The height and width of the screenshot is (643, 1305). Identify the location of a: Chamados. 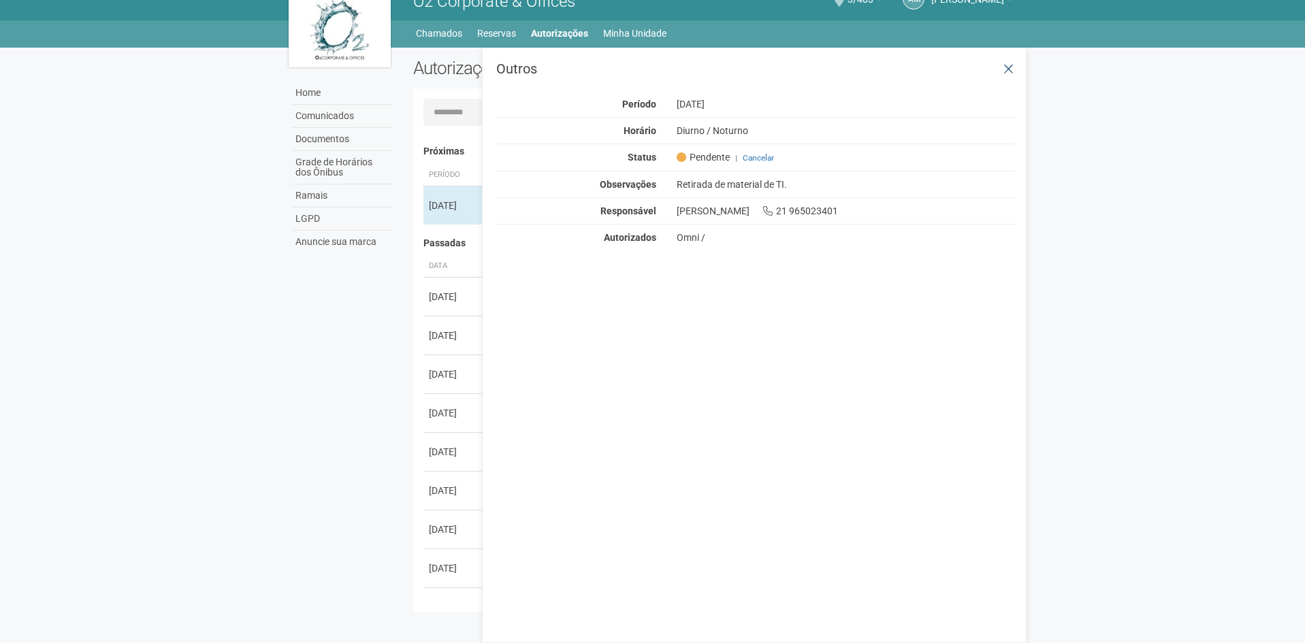
(439, 33).